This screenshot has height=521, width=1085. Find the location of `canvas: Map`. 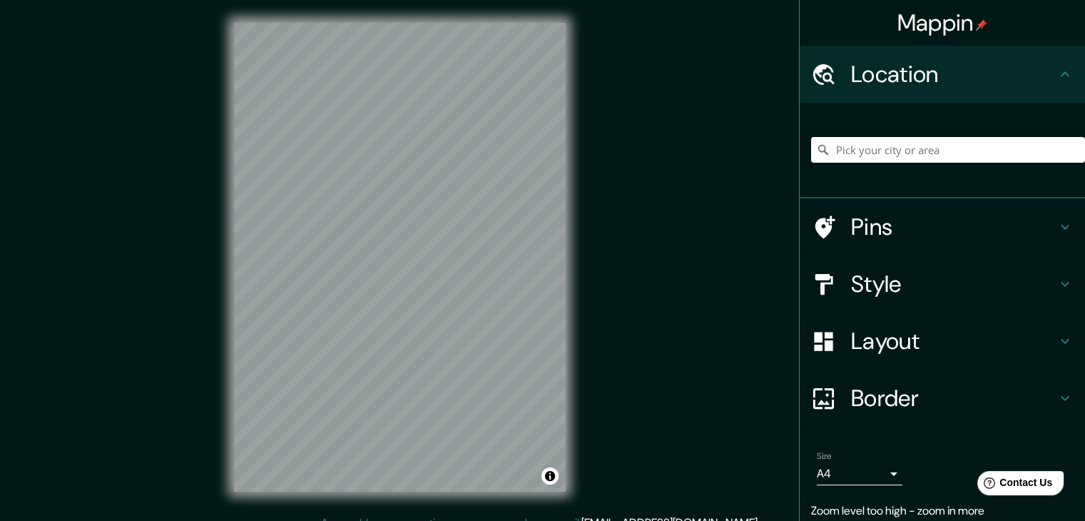

canvas: Map is located at coordinates (399, 257).